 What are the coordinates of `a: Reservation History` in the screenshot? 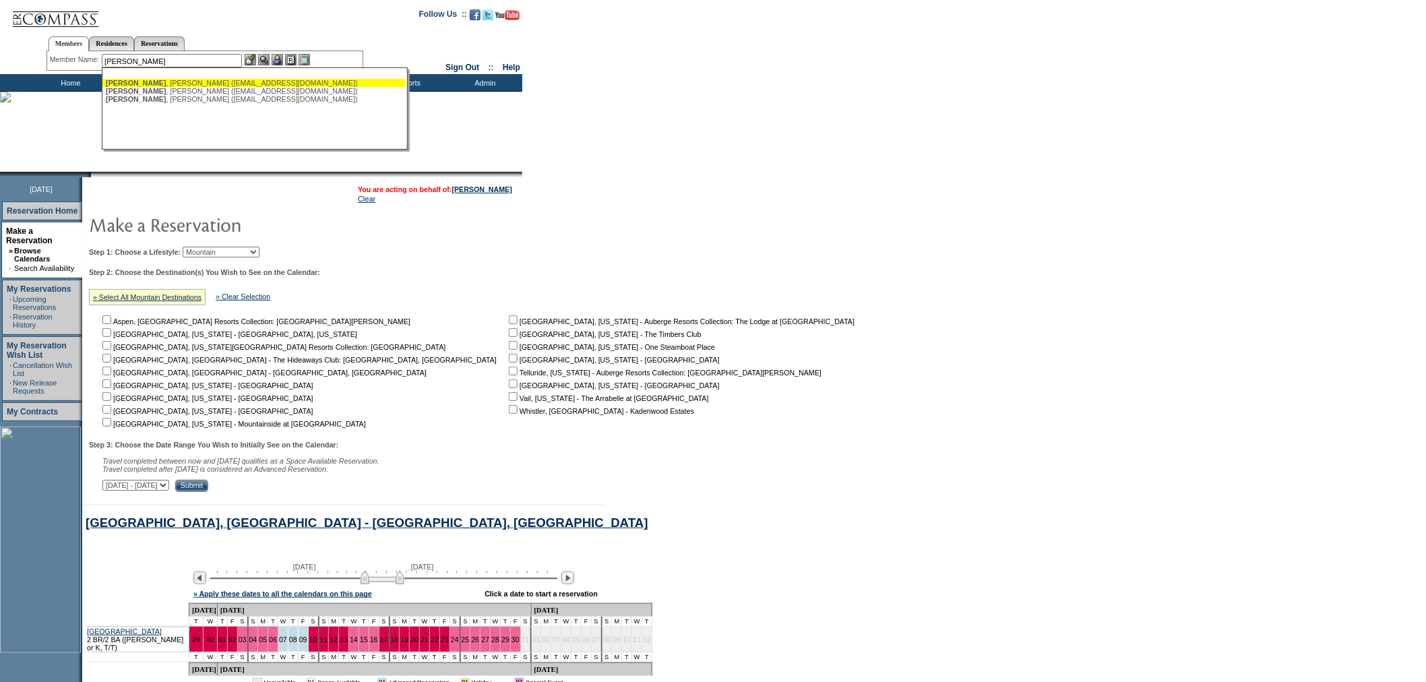 It's located at (32, 321).